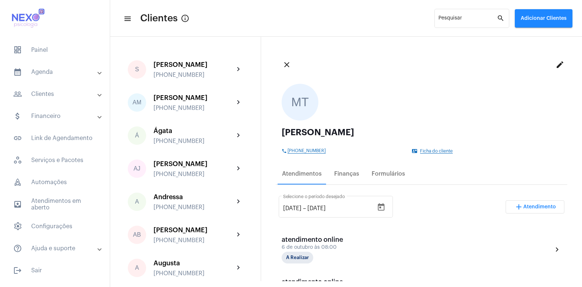  I want to click on button: Open calendar, so click(381, 207).